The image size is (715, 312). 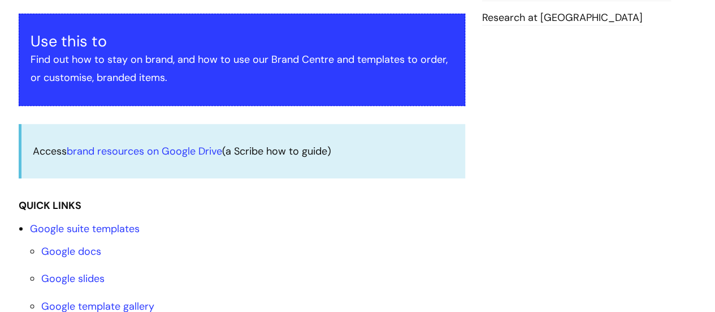 I want to click on p: Find out how to stay on brand, and how to use our Brand Centre and templates to order, or customi..., so click(x=242, y=68).